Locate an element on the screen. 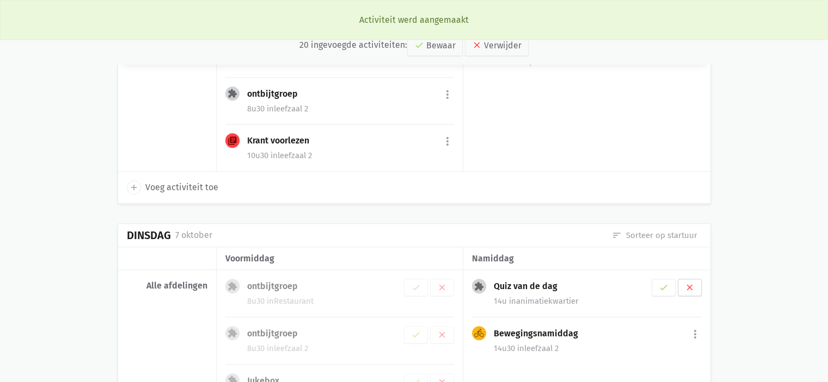 The height and width of the screenshot is (382, 828). div: Bewegingsnamiddag is located at coordinates (540, 334).